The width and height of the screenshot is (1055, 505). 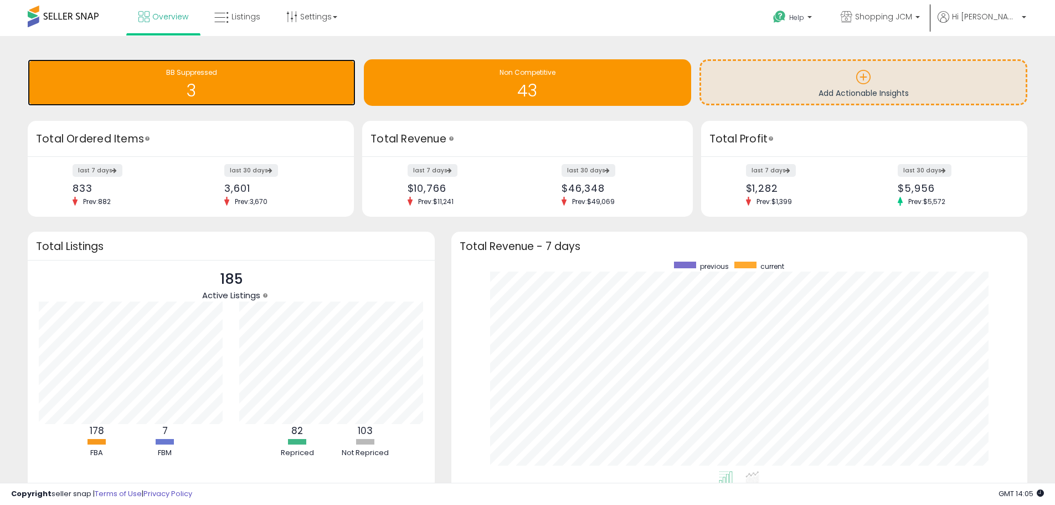 What do you see at coordinates (774, 201) in the screenshot?
I see `span: Prev: $1,399` at bounding box center [774, 201].